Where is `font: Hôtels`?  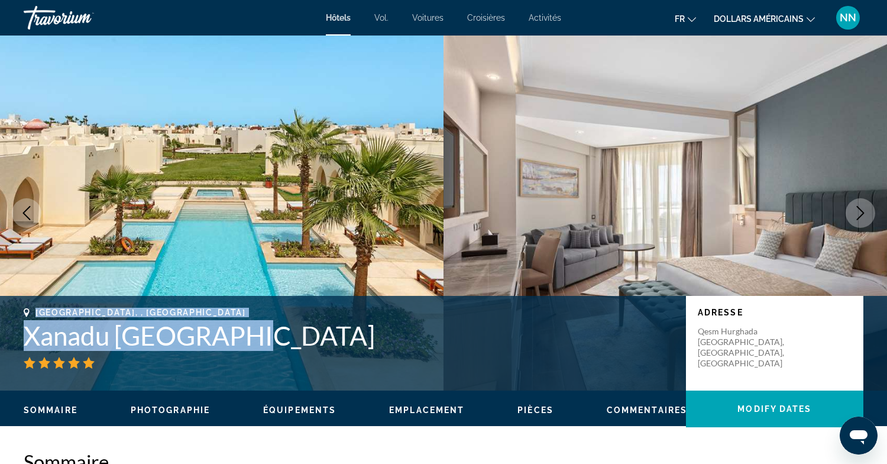 font: Hôtels is located at coordinates (338, 18).